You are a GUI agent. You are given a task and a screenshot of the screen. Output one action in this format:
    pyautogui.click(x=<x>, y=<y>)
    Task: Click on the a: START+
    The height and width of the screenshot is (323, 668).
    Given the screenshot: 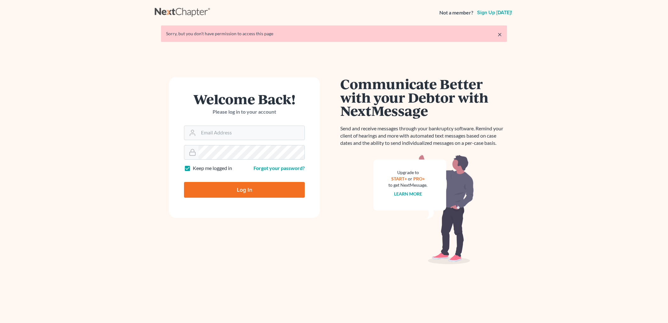 What is the action you would take?
    pyautogui.click(x=399, y=178)
    